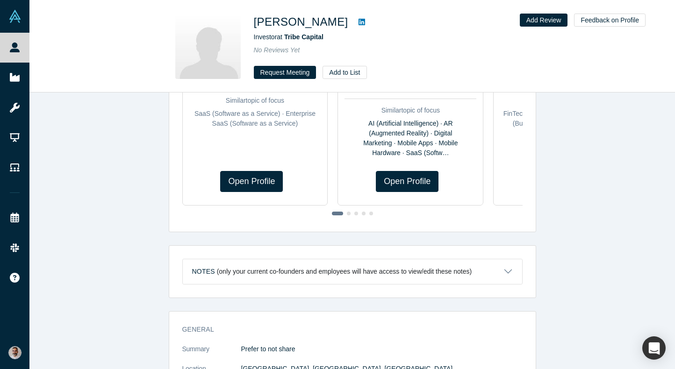 This screenshot has height=369, width=675. I want to click on button: Notes (only your current co-founders and employees will have access to view/edit these notes), so click(352, 271).